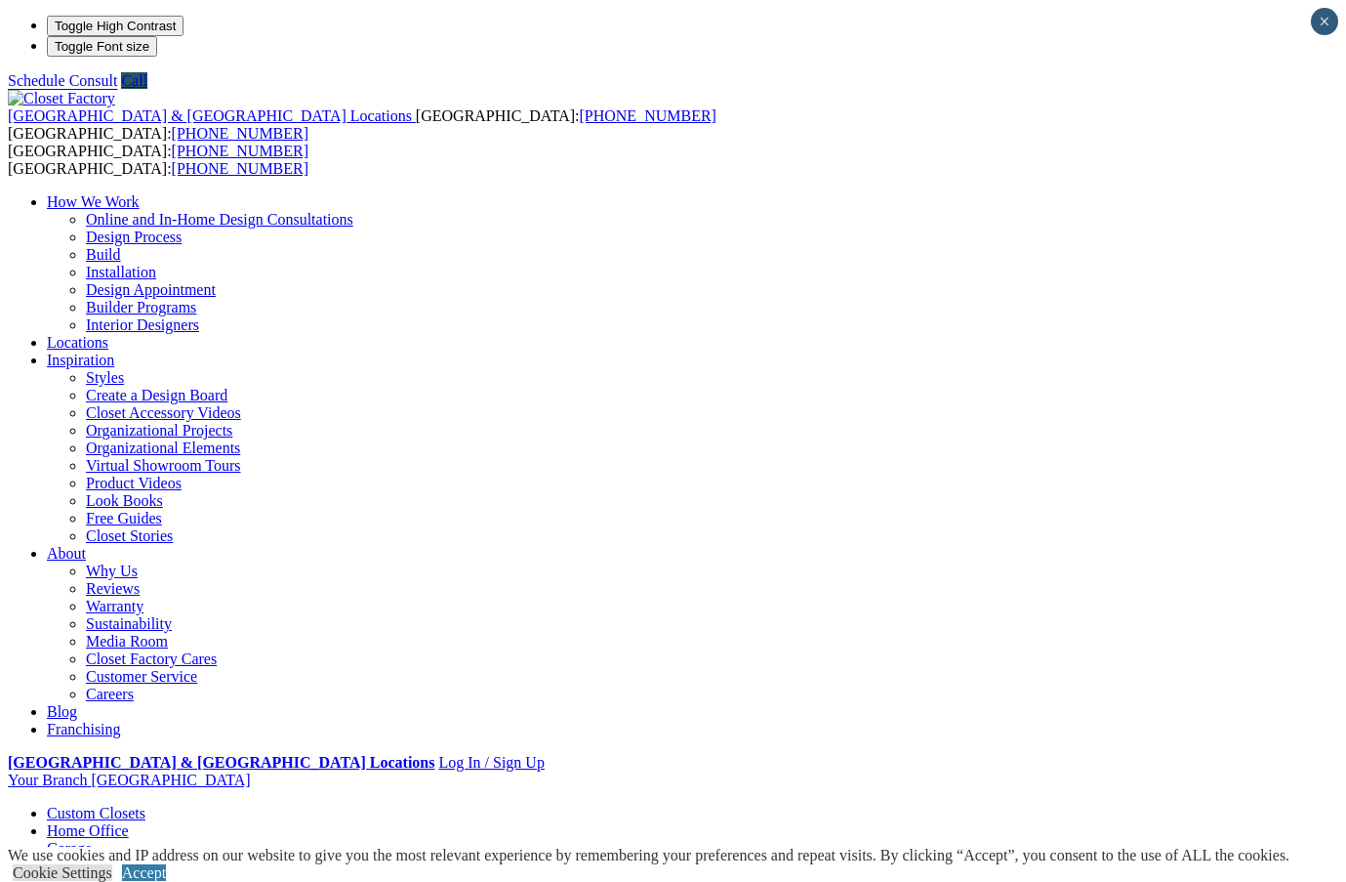  I want to click on a: Customer Service, so click(142, 676).